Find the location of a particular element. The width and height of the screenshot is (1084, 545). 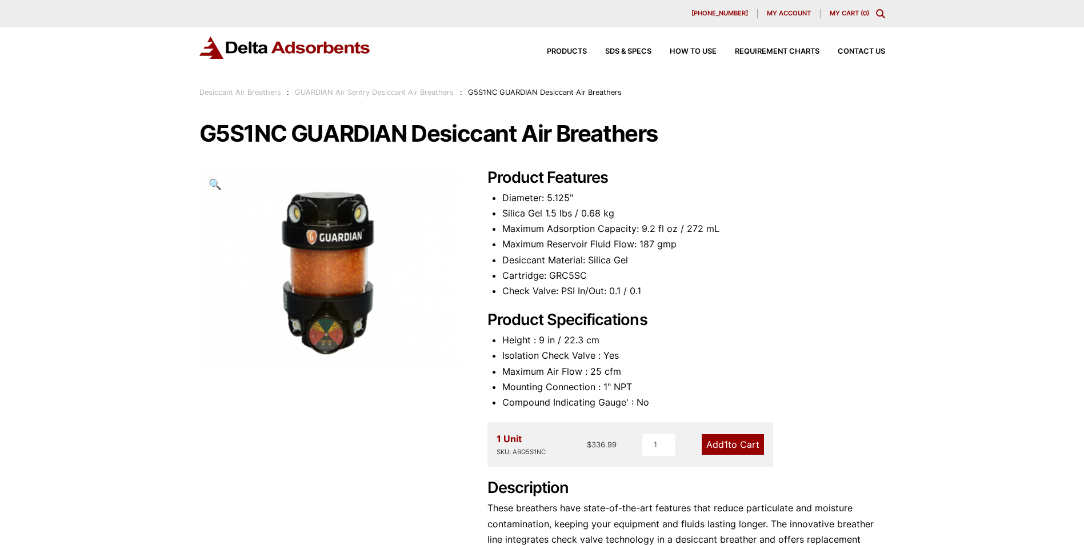

li: Isolation Check Valve : Yes is located at coordinates (694, 356).